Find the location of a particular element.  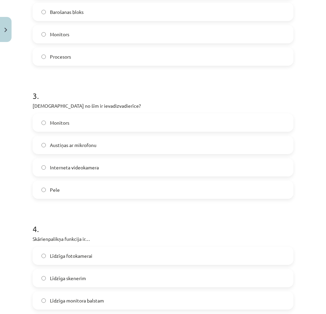

span: Austiņas ar mikrofonu is located at coordinates (73, 145).